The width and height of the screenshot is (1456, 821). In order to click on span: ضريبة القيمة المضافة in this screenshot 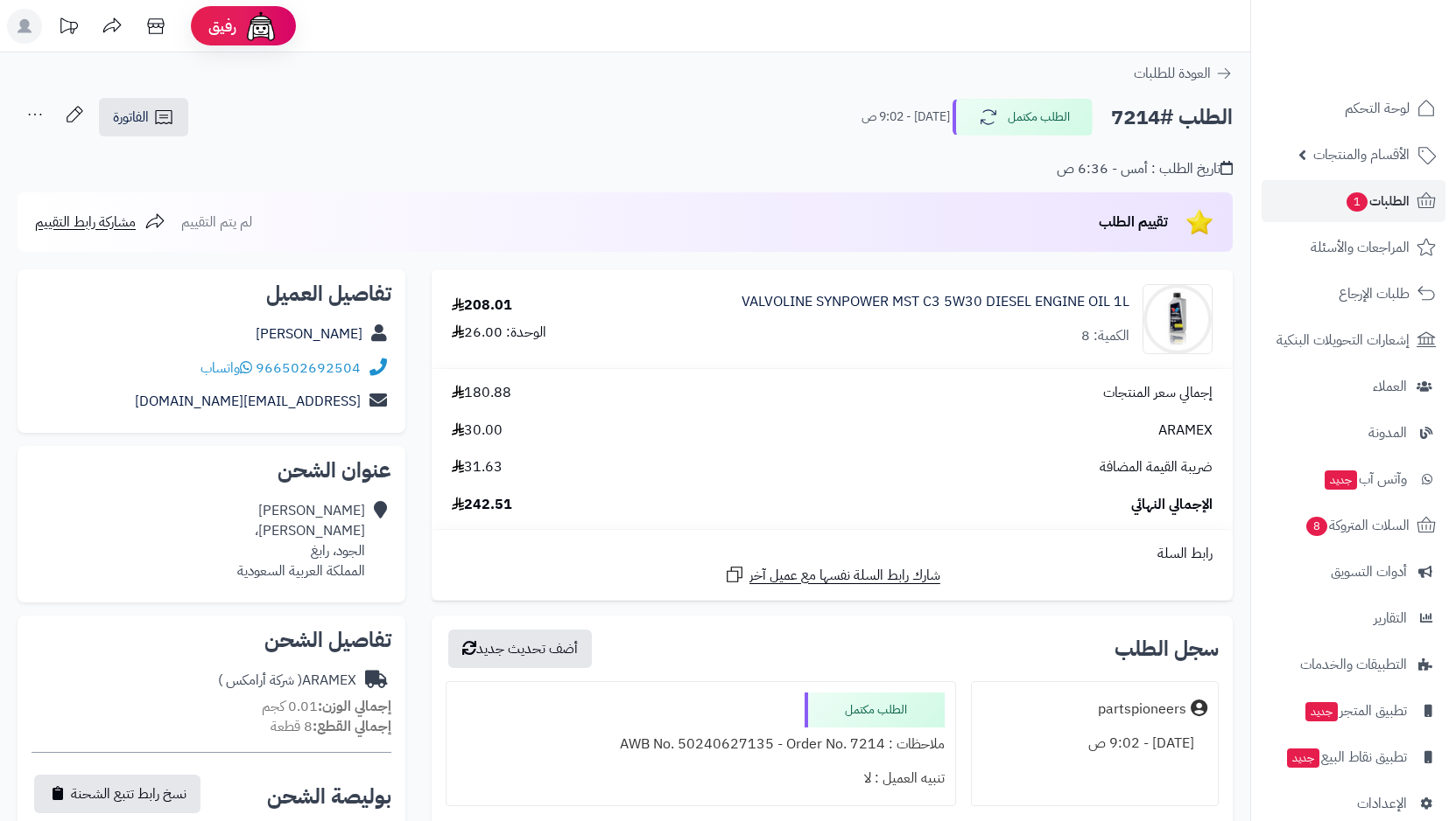, I will do `click(1155, 468)`.